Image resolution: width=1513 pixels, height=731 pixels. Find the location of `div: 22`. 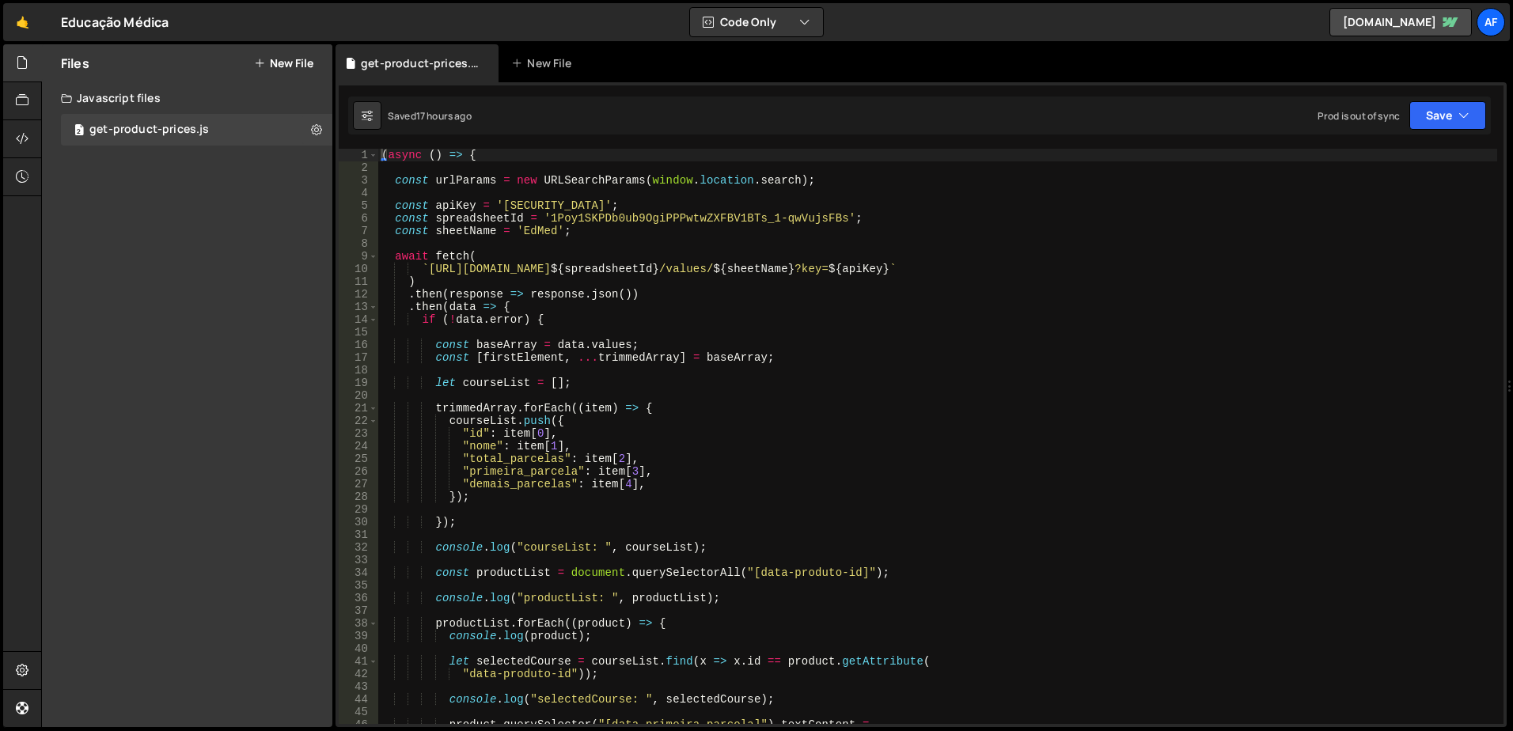

div: 22 is located at coordinates (358, 421).